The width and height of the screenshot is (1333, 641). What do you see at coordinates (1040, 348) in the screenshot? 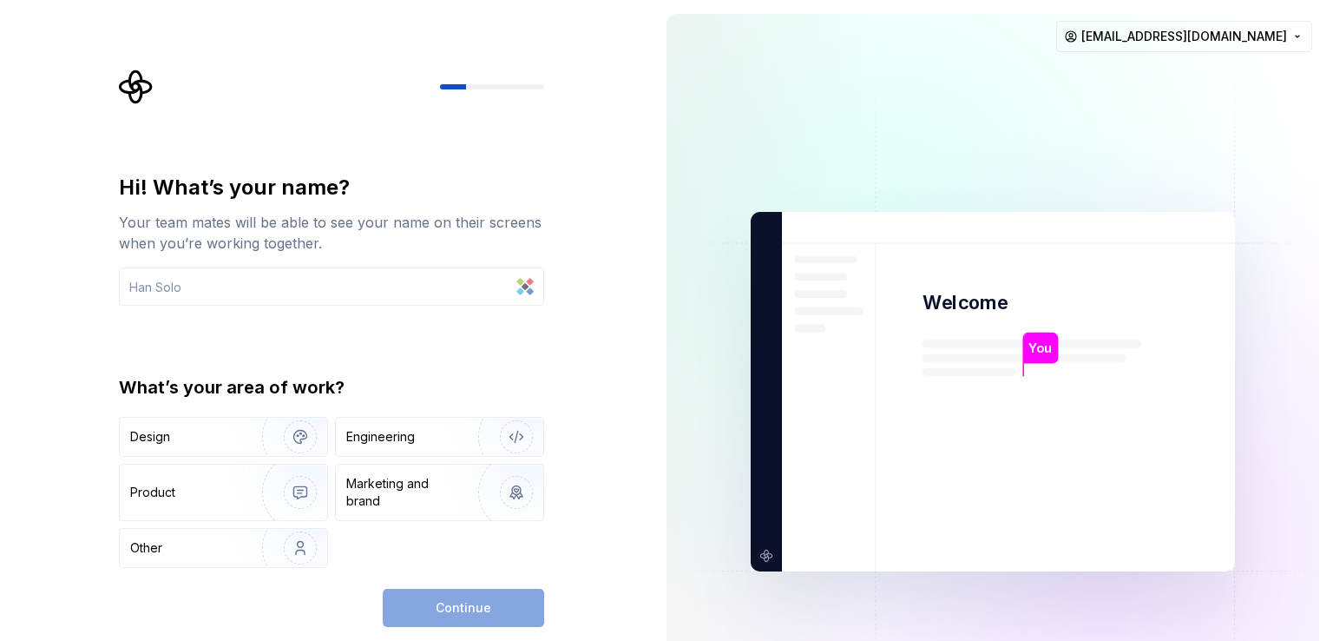
I see `p: You` at bounding box center [1040, 348].